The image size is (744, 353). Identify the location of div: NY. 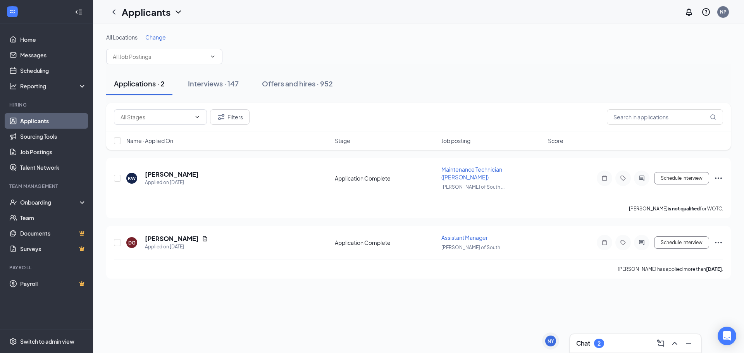
(551, 341).